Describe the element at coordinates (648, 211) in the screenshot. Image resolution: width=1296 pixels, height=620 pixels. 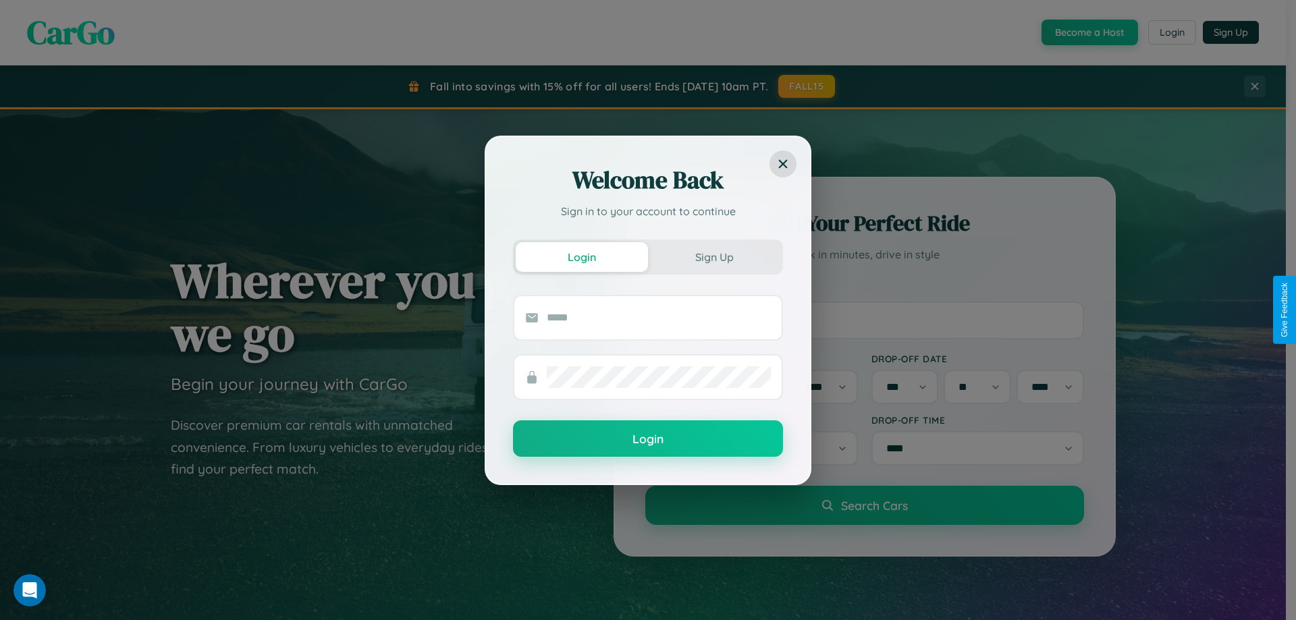
I see `p: Sign in to your account to continue` at that location.